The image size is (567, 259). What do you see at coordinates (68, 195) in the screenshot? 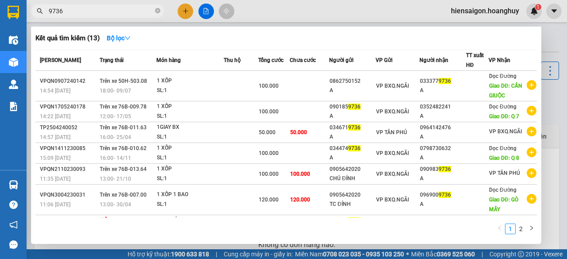
I see `div: VPQN3004230031` at bounding box center [68, 195].